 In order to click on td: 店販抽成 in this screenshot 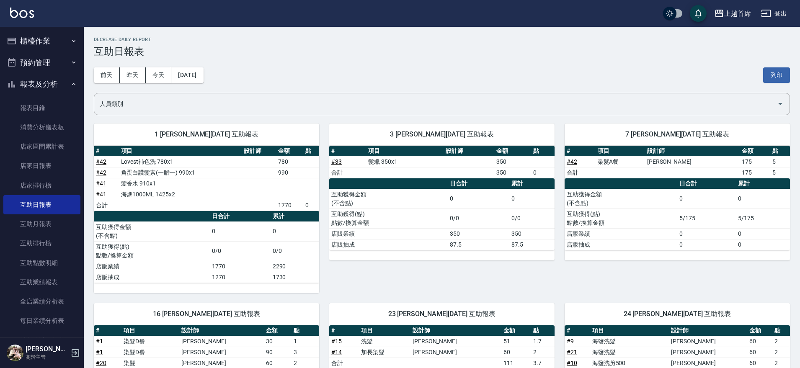, I will do `click(152, 277)`.